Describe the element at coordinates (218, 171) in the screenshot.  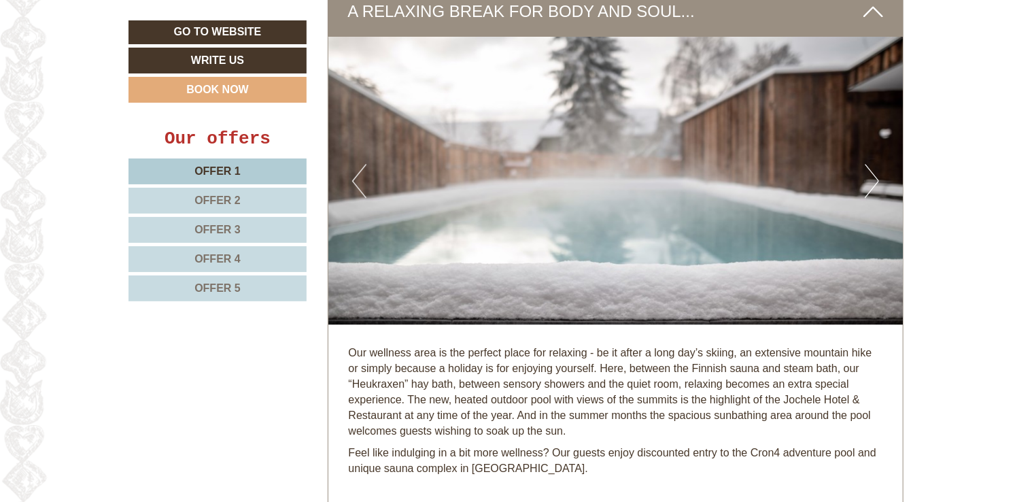
I see `span: Offer 1` at that location.